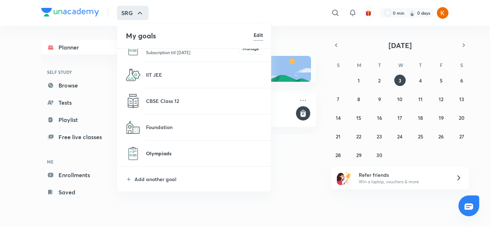 The width and height of the screenshot is (490, 227). I want to click on p: Olympiads, so click(204, 153).